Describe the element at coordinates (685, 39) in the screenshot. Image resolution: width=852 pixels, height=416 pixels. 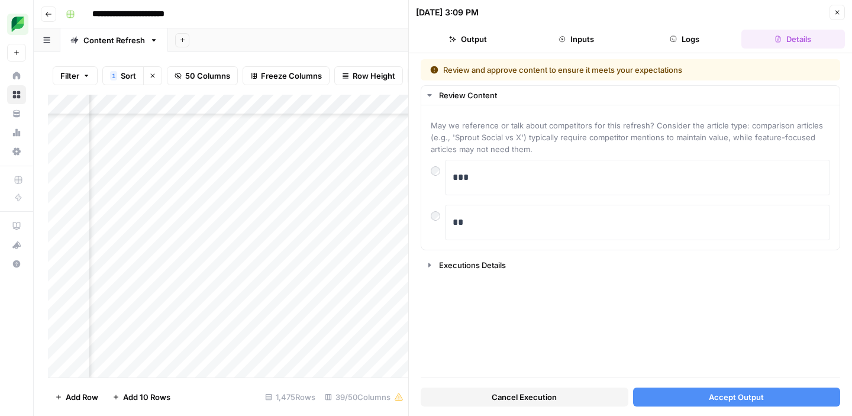
I see `button: Logs` at that location.